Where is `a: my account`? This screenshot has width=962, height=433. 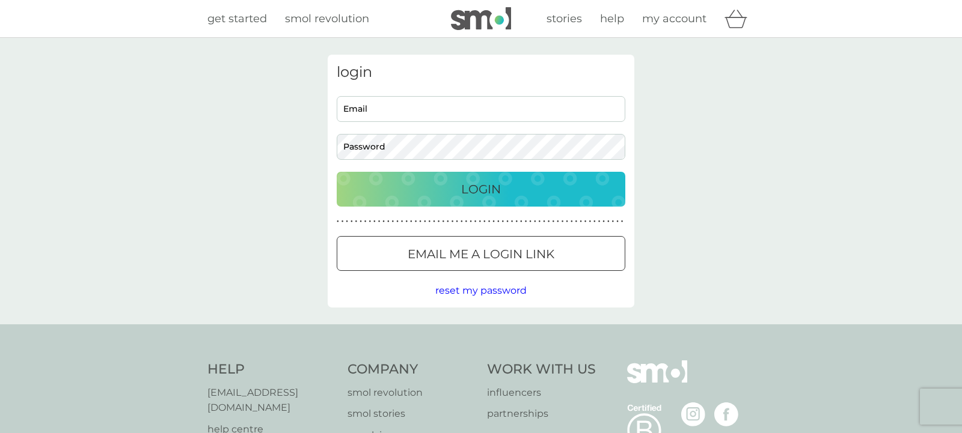
a: my account is located at coordinates (674, 19).